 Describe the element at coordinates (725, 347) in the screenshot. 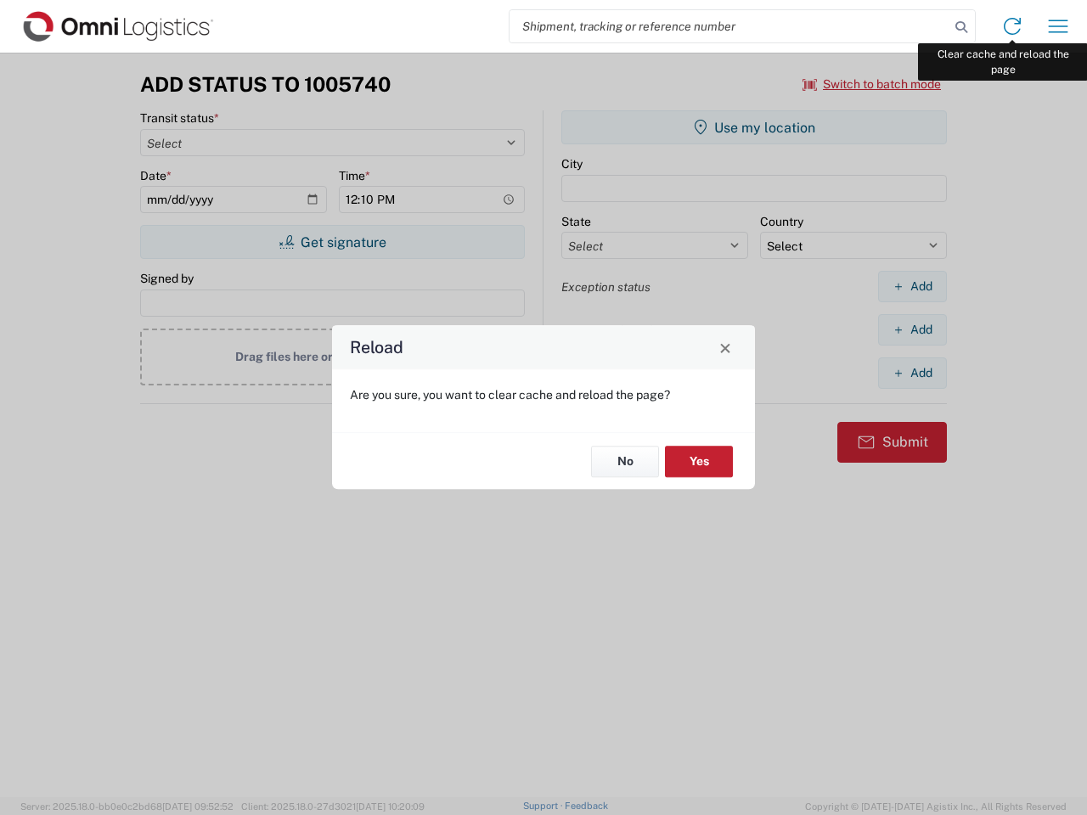

I see `button: Close` at that location.